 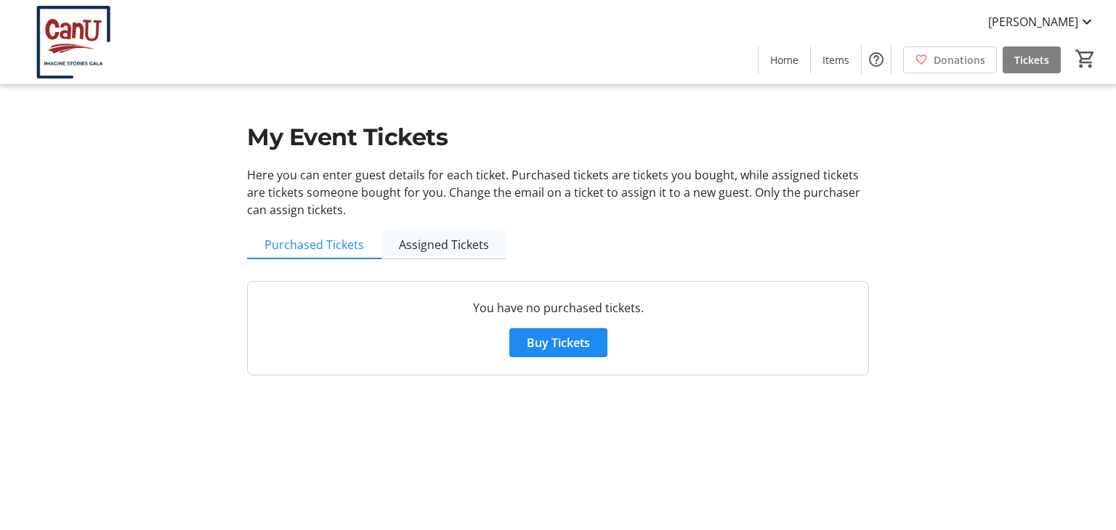 What do you see at coordinates (784, 60) in the screenshot?
I see `span: Home` at bounding box center [784, 60].